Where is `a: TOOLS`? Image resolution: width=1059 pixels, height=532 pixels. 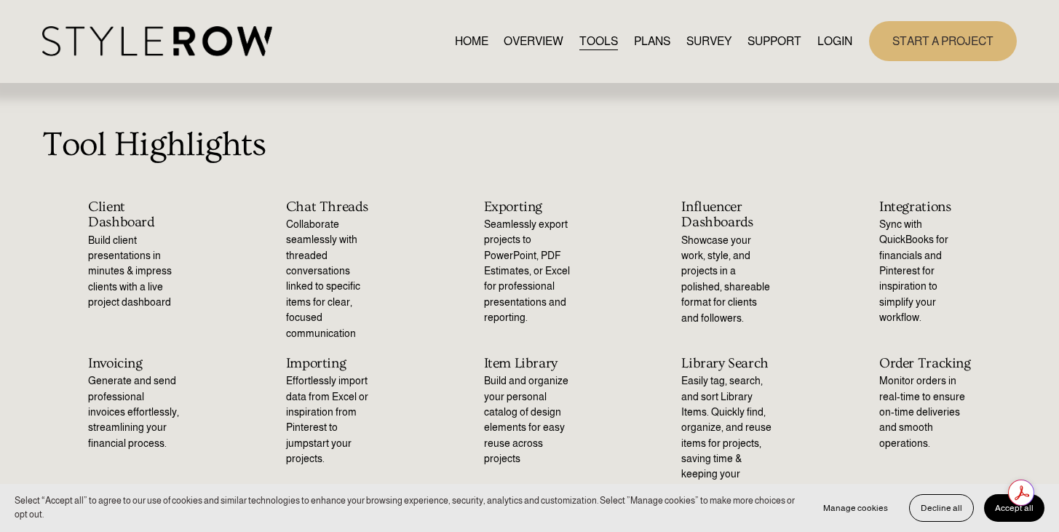 a: TOOLS is located at coordinates (598, 41).